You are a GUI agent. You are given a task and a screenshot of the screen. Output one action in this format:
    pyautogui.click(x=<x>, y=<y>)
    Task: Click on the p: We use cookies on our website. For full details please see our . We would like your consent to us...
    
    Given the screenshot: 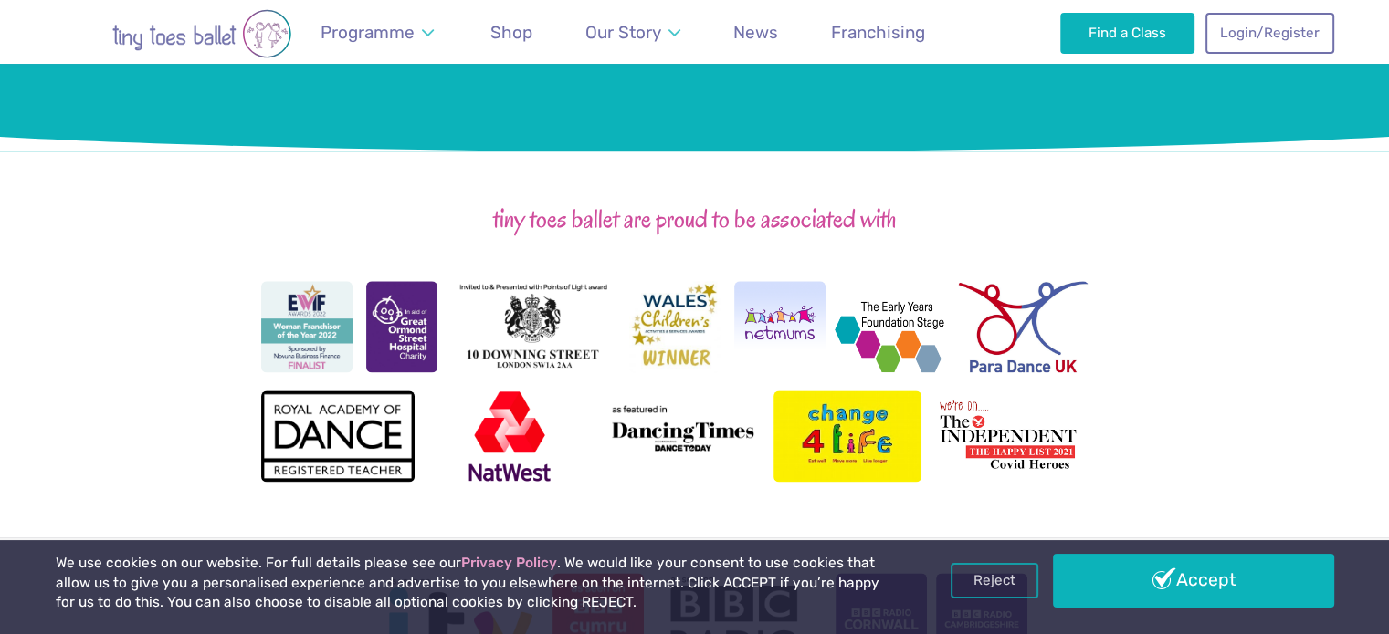 What is the action you would take?
    pyautogui.click(x=471, y=583)
    